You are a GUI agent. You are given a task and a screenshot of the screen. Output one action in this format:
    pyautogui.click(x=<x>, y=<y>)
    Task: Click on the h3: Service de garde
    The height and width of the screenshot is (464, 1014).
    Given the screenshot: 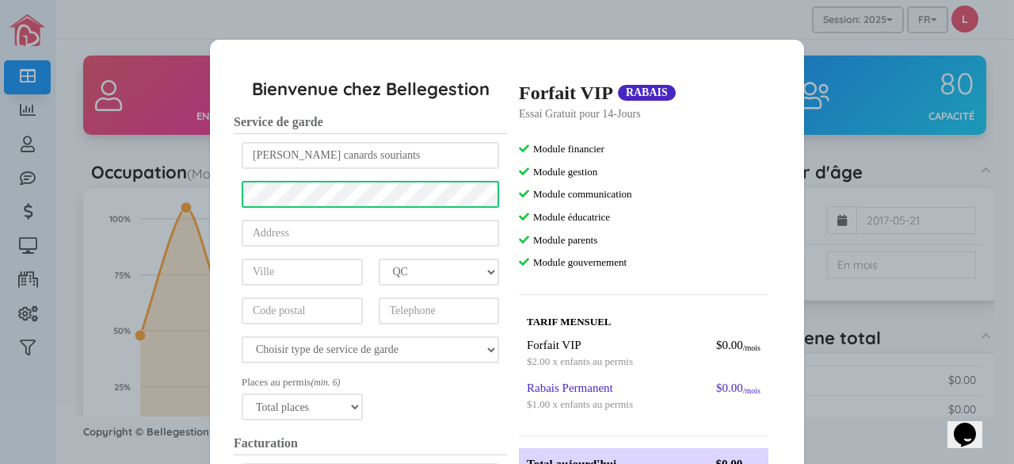 What is the action you would take?
    pyautogui.click(x=370, y=124)
    